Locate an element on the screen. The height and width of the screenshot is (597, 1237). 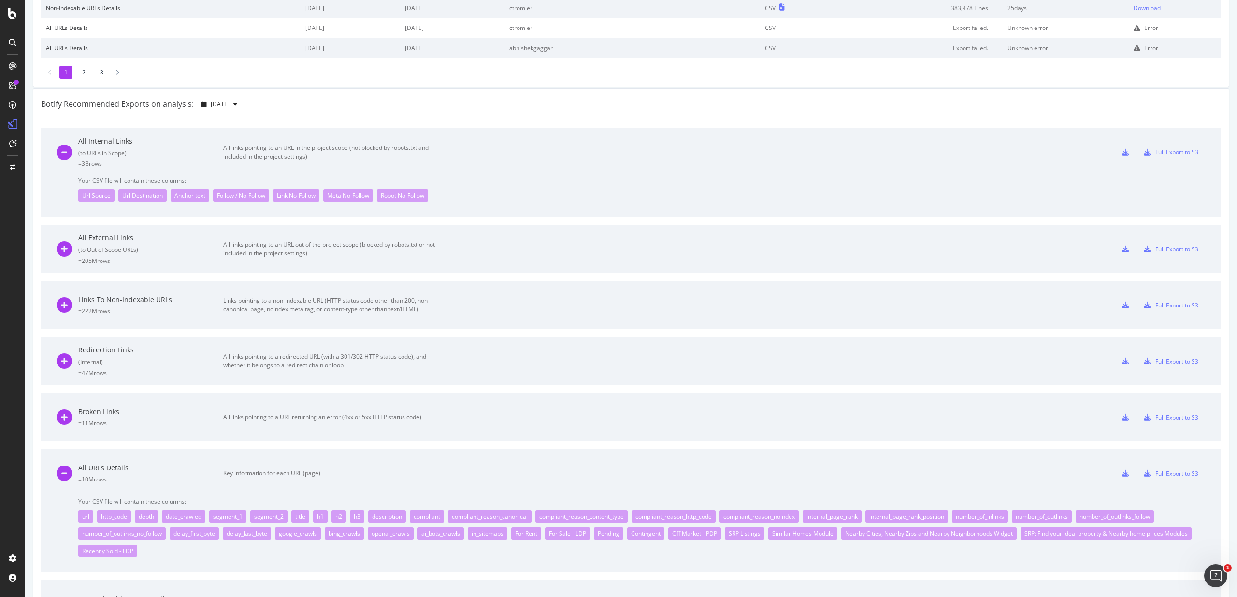
div: SRP: Find your ideal property & Nearby home prices Modules is located at coordinates (1106, 533).